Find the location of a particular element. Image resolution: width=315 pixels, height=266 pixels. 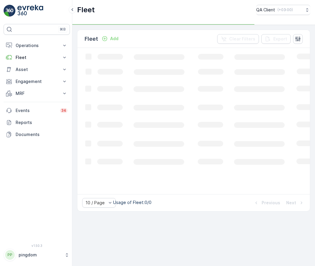

p: Events is located at coordinates (36, 111).